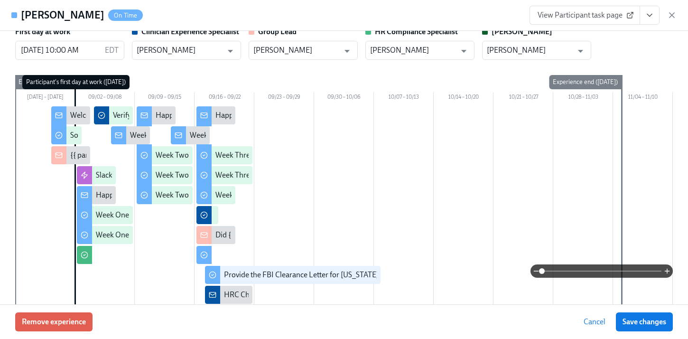 The width and height of the screenshot is (688, 339). I want to click on div: 09/09 – 09/15, so click(165, 98).